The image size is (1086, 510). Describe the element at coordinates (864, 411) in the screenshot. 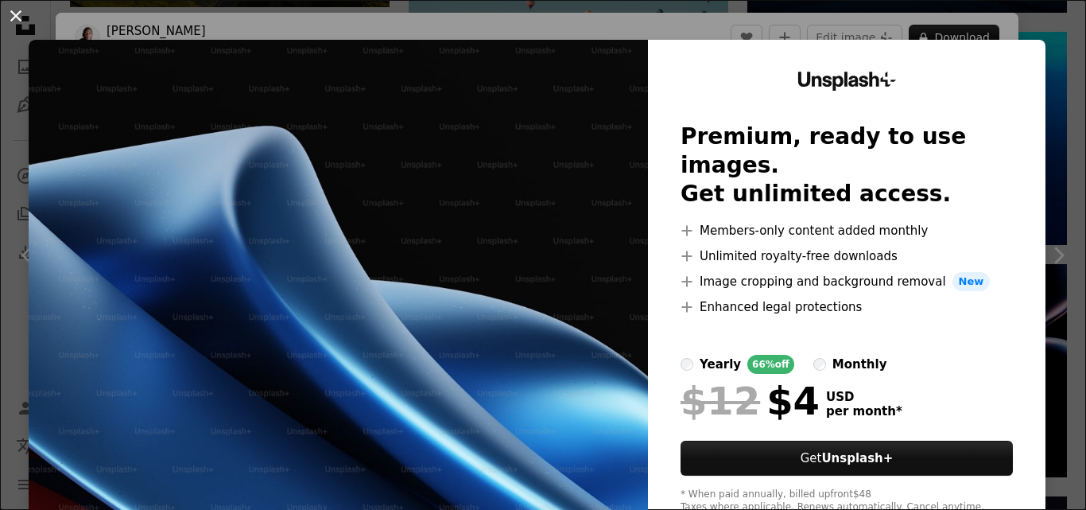

I see `span: per month *` at that location.